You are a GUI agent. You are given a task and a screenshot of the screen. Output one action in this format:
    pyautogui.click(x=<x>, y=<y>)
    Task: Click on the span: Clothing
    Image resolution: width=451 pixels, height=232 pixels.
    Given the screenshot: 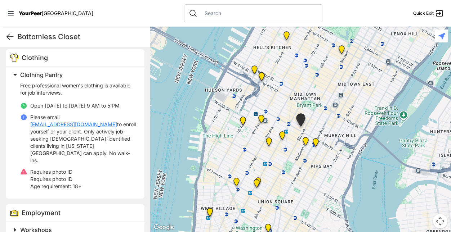 What is the action you would take?
    pyautogui.click(x=35, y=58)
    